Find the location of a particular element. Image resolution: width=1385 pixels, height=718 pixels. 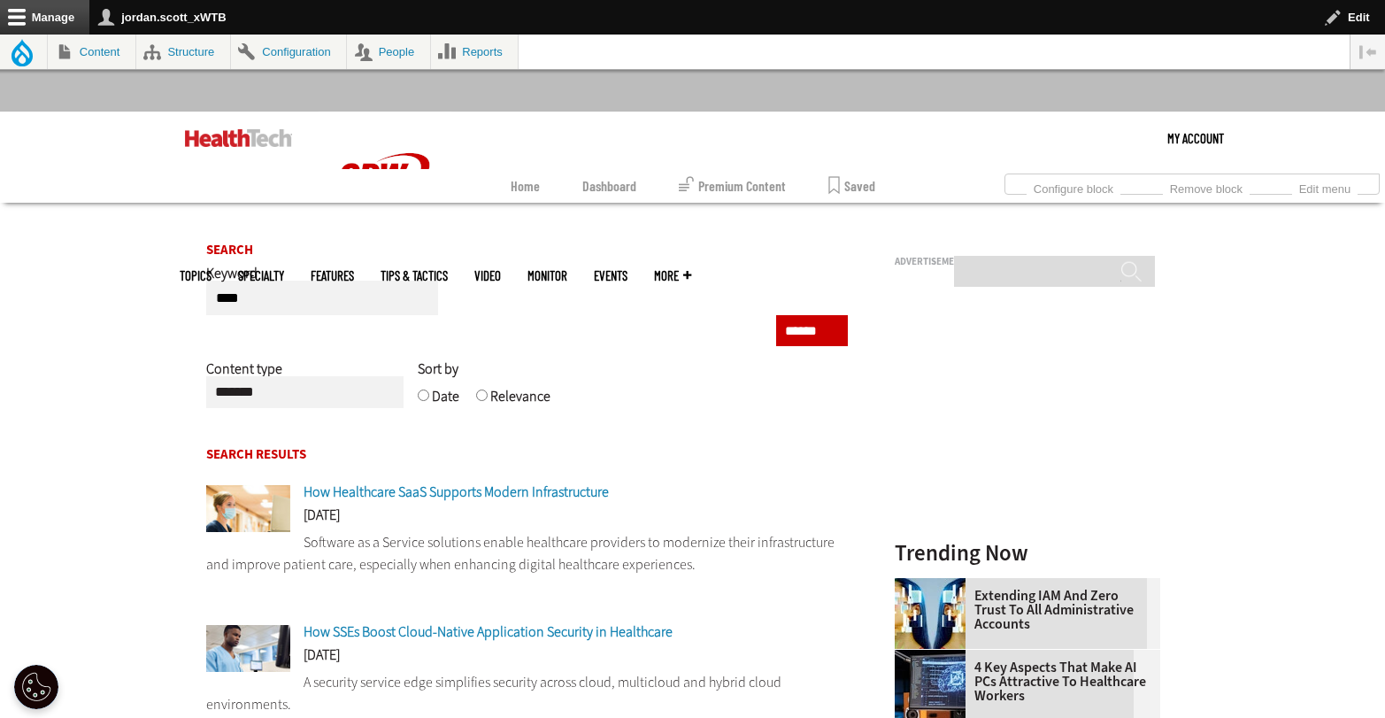

span: Specialty is located at coordinates (261, 275).